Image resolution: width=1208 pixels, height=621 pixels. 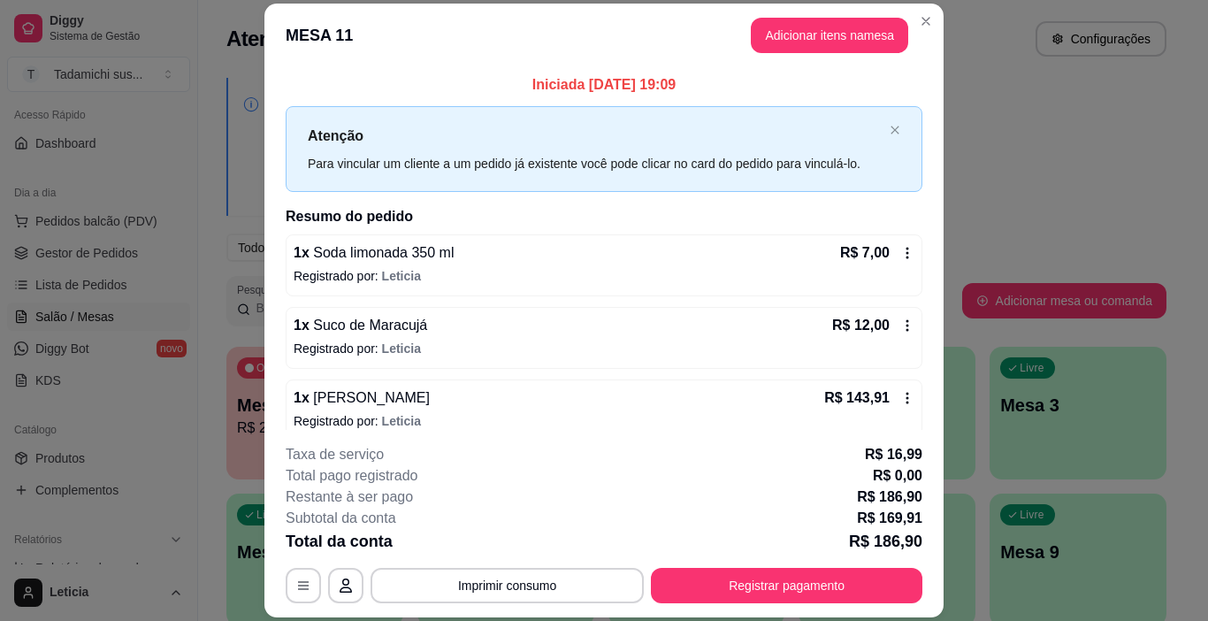 I want to click on p: Subtotal da conta, so click(x=340, y=518).